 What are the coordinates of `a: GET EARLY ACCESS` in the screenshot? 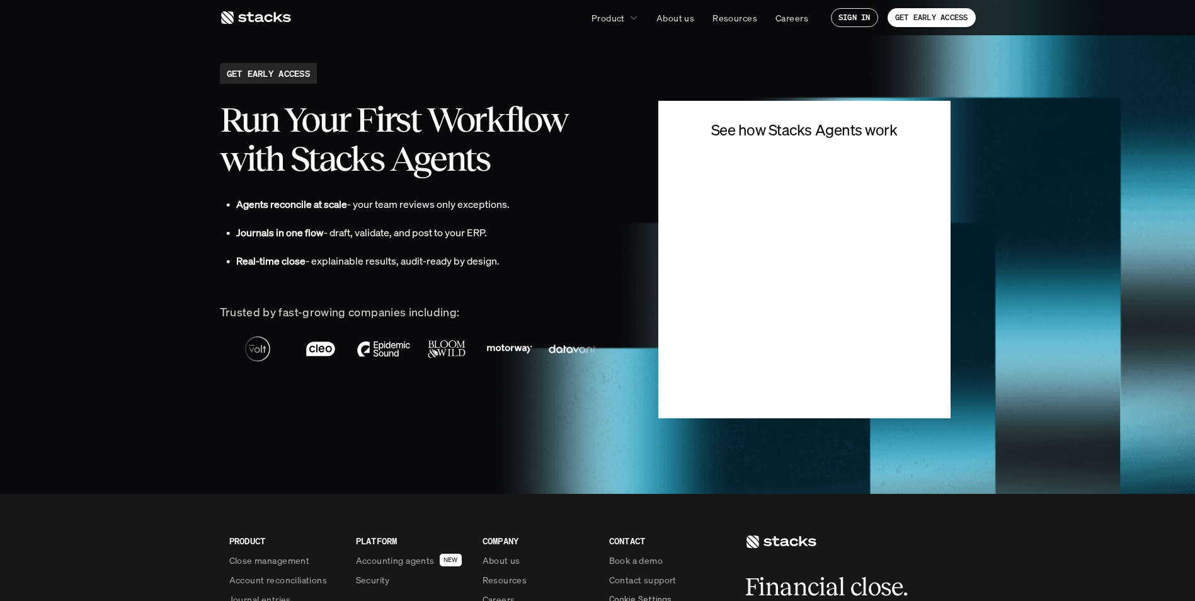 It's located at (932, 18).